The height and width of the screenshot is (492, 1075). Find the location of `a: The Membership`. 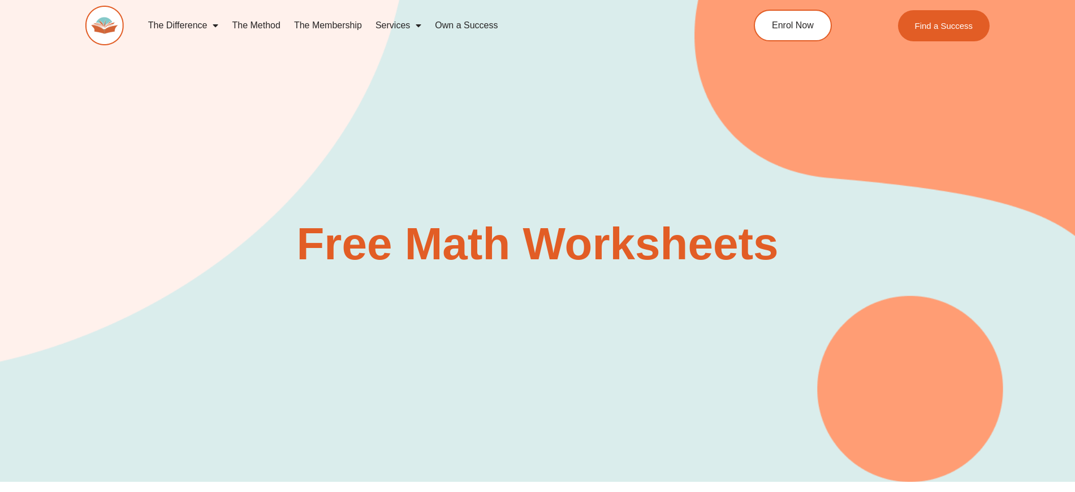

a: The Membership is located at coordinates (328, 25).